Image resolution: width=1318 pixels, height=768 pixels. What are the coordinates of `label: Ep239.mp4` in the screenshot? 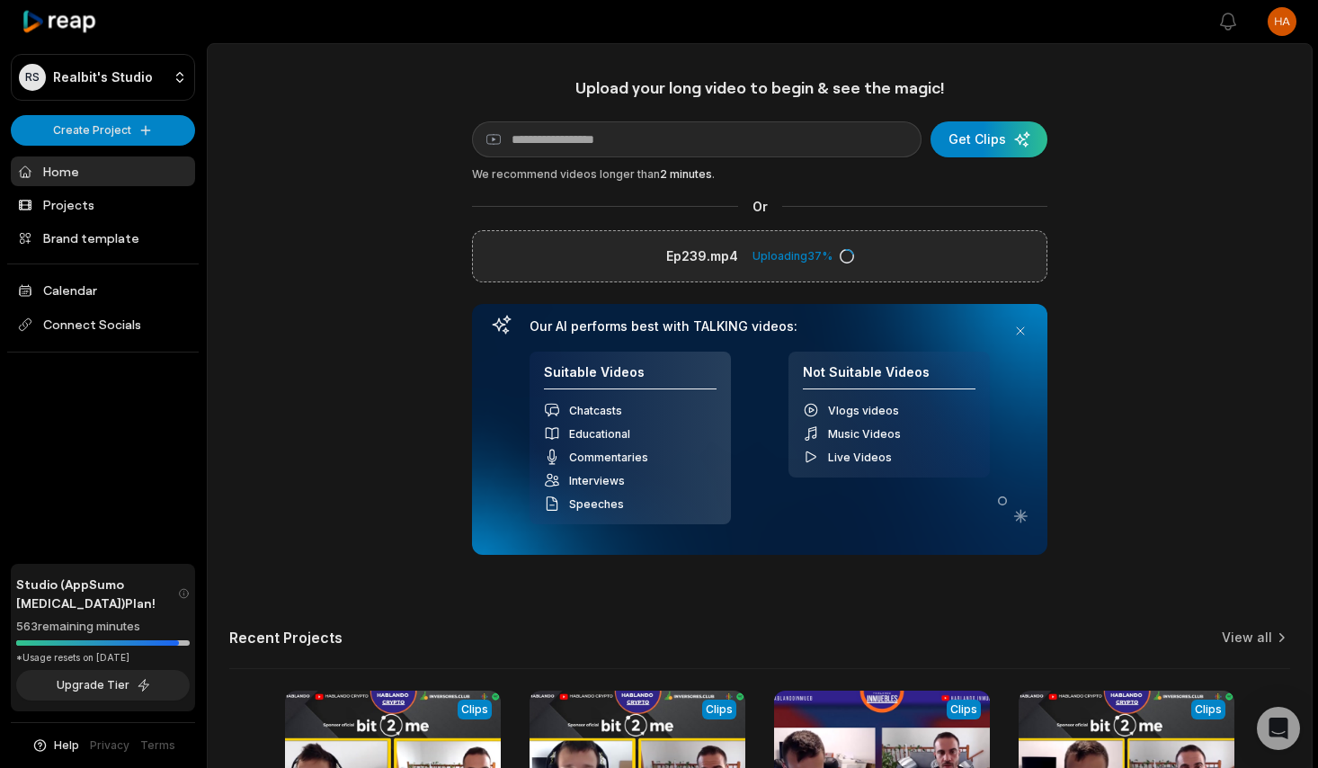 It's located at (702, 256).